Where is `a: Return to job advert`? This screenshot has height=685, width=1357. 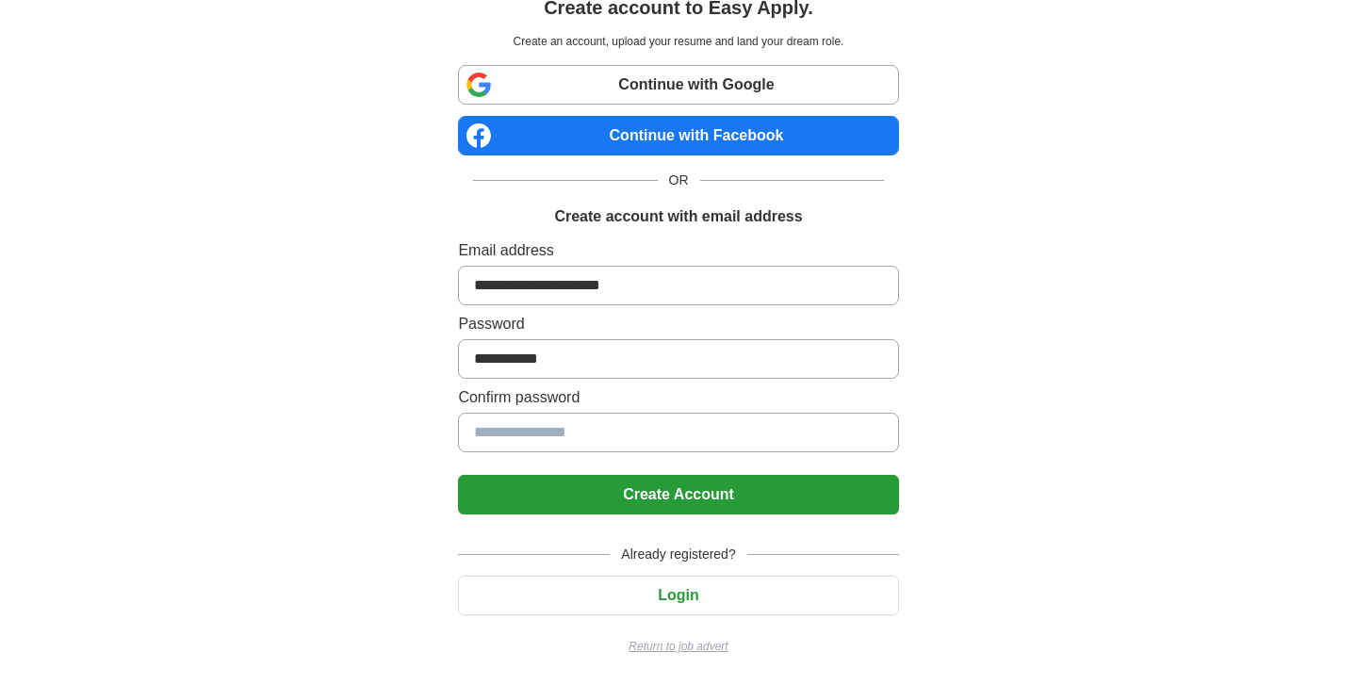 a: Return to job advert is located at coordinates (677, 646).